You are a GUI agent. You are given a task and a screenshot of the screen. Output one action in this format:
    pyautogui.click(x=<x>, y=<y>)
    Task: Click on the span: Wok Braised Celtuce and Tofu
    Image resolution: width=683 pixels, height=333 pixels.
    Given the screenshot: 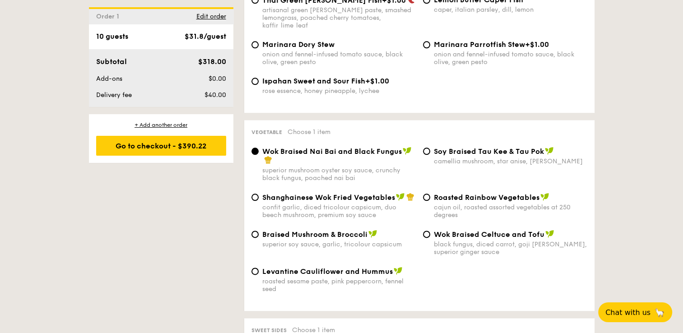 What is the action you would take?
    pyautogui.click(x=489, y=234)
    